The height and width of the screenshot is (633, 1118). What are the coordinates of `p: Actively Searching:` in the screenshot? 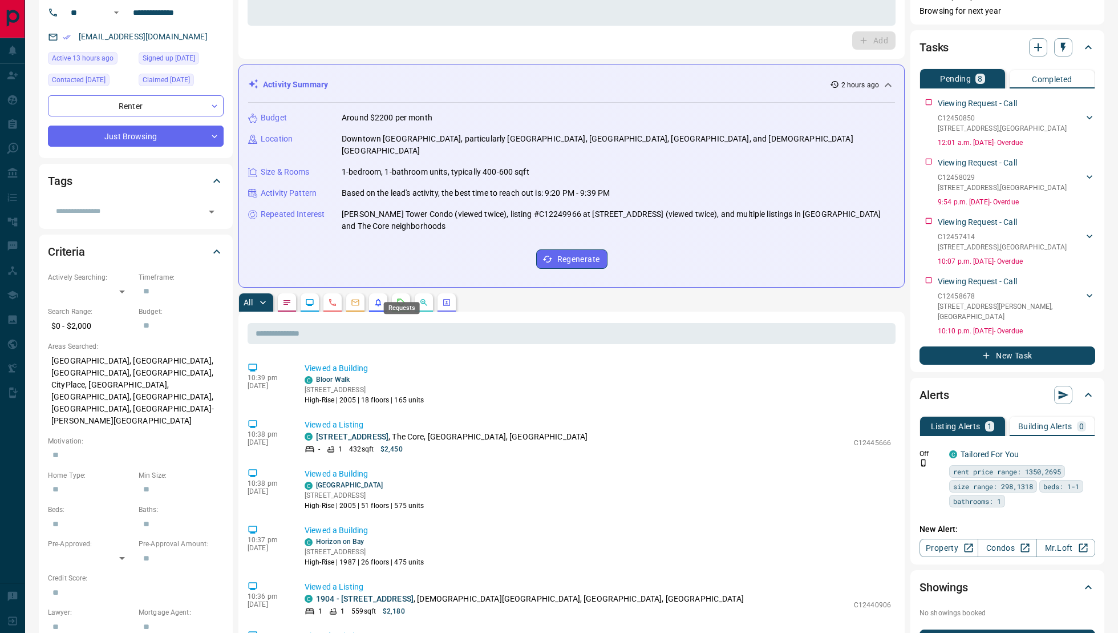 It's located at (90, 277).